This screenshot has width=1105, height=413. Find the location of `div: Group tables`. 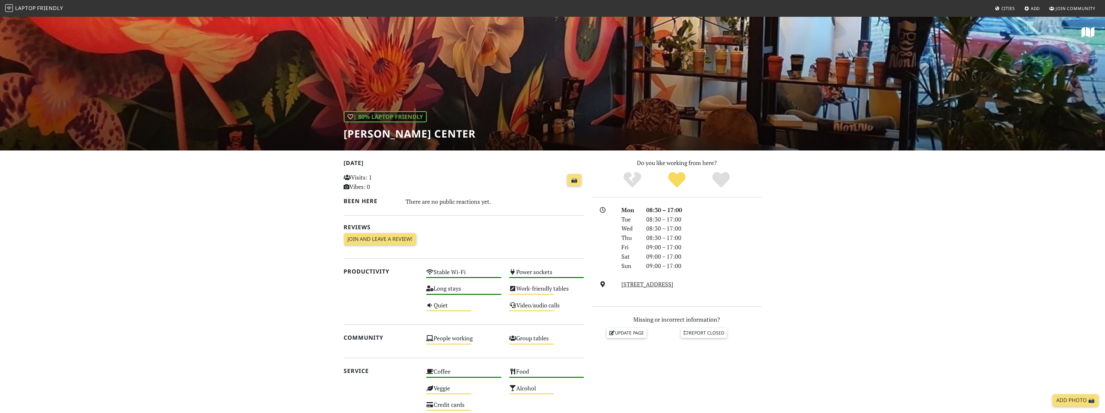

div: Group tables is located at coordinates (547, 341).